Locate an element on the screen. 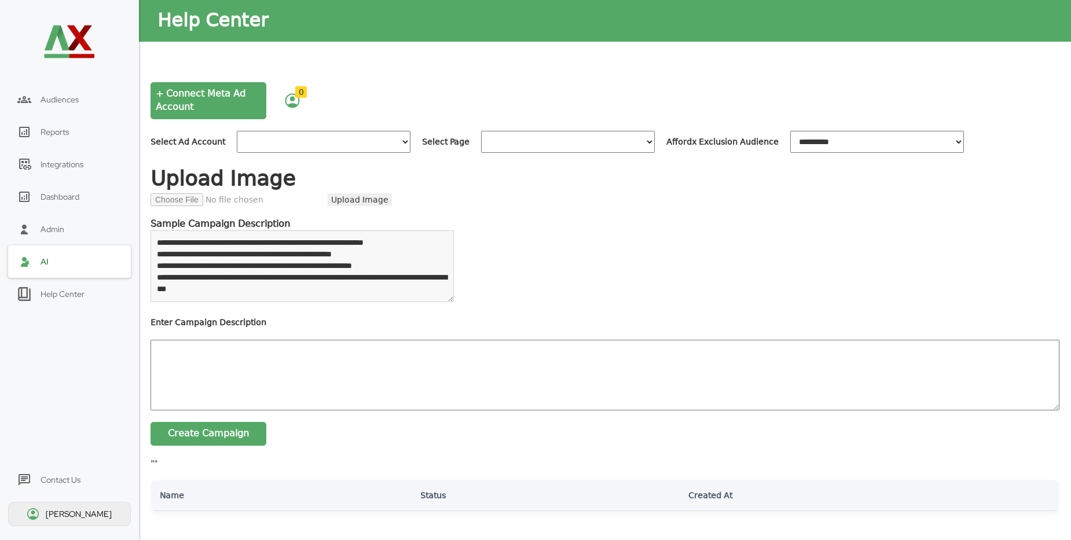 This screenshot has height=540, width=1071. div: Integrations is located at coordinates (62, 164).